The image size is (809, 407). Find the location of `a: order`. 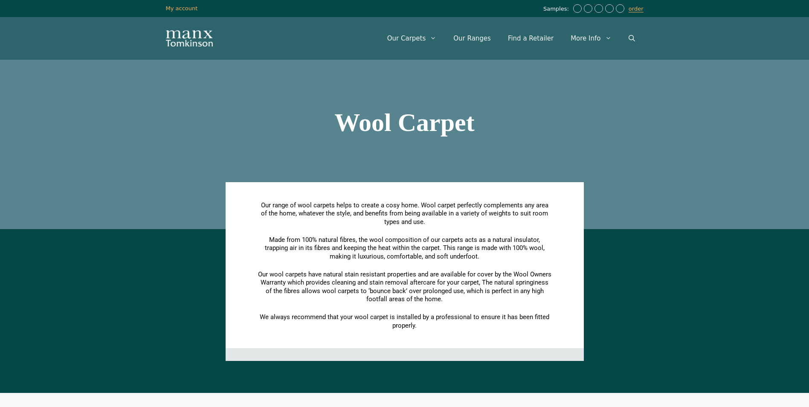

a: order is located at coordinates (636, 9).